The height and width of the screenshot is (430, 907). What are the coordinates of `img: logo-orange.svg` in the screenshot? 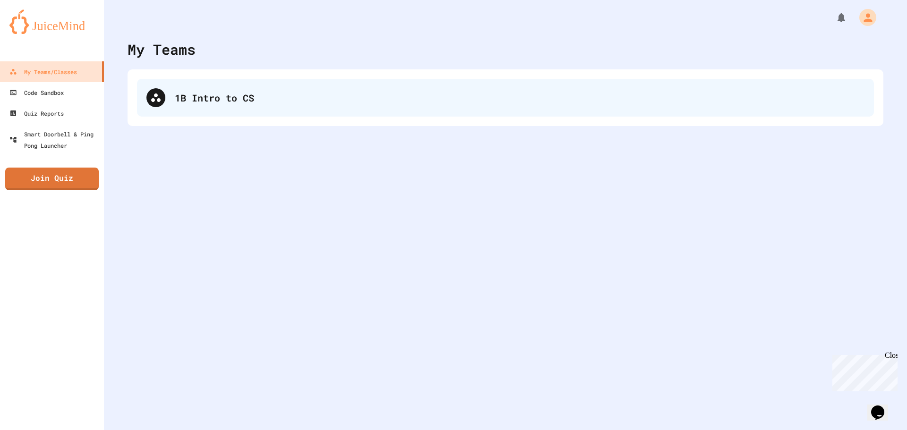 It's located at (52, 22).